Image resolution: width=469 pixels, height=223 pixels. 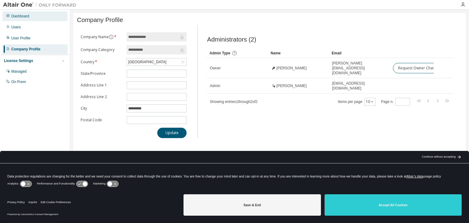 What do you see at coordinates (102, 37) in the screenshot?
I see `label: Company Name` at bounding box center [102, 37].